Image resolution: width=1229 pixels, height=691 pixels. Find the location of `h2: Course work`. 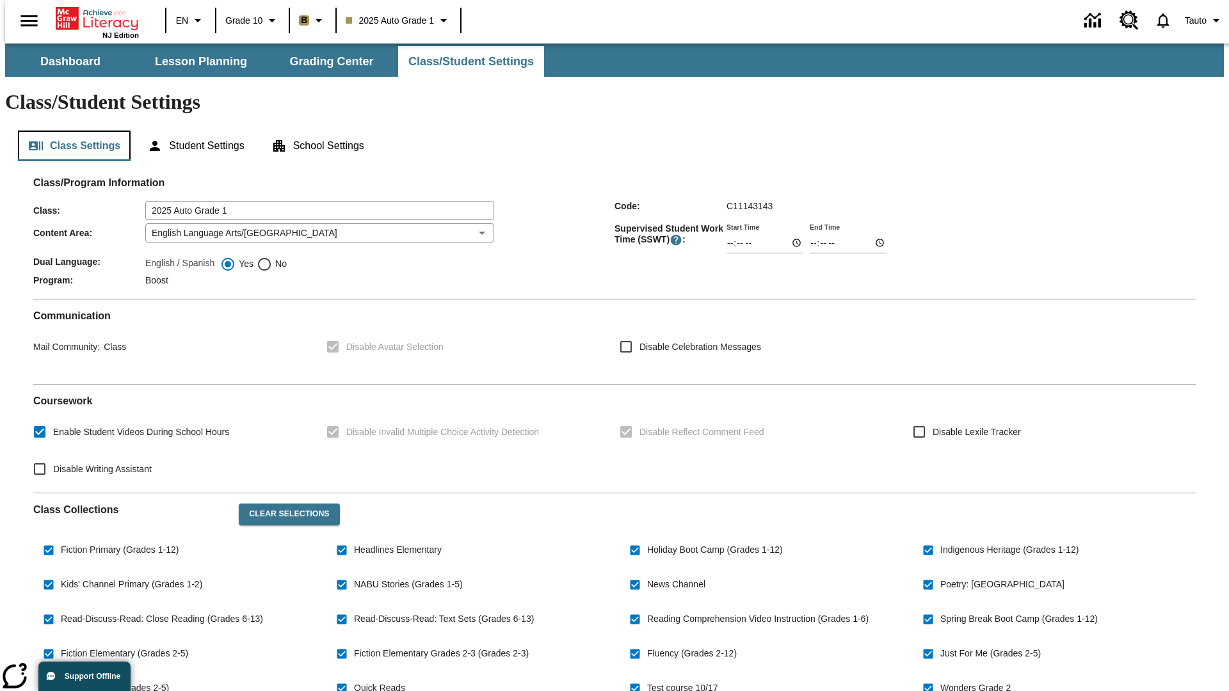

h2: Course work is located at coordinates (614, 401).